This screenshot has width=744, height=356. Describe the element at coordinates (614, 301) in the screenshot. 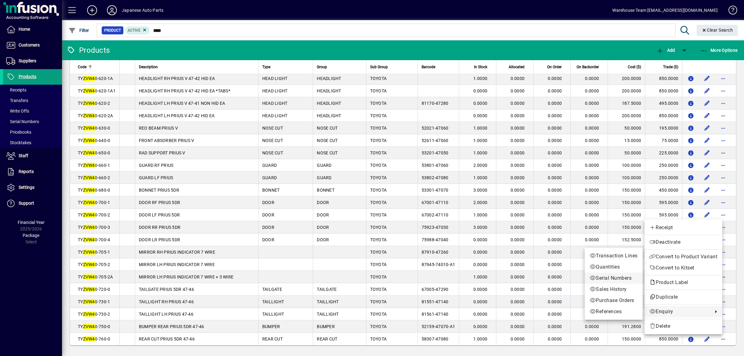

I see `span: Purchase Orders` at that location.